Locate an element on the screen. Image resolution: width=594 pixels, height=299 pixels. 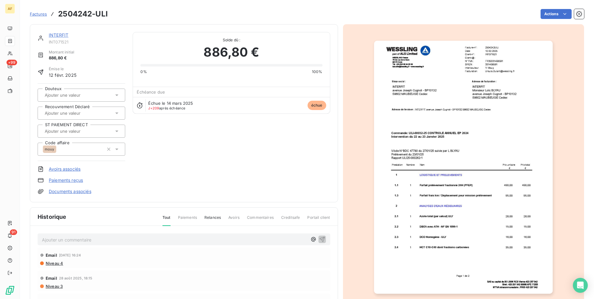
a: Factures is located at coordinates (38, 14).